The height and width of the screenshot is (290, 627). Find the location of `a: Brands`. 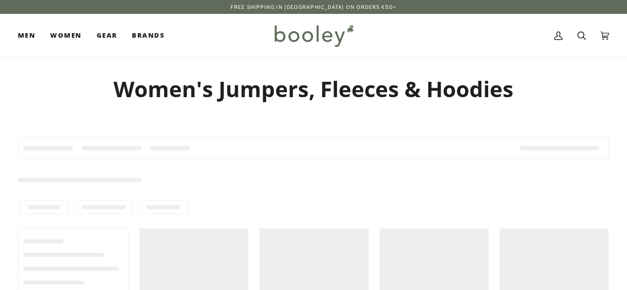

a: Brands is located at coordinates (148, 36).